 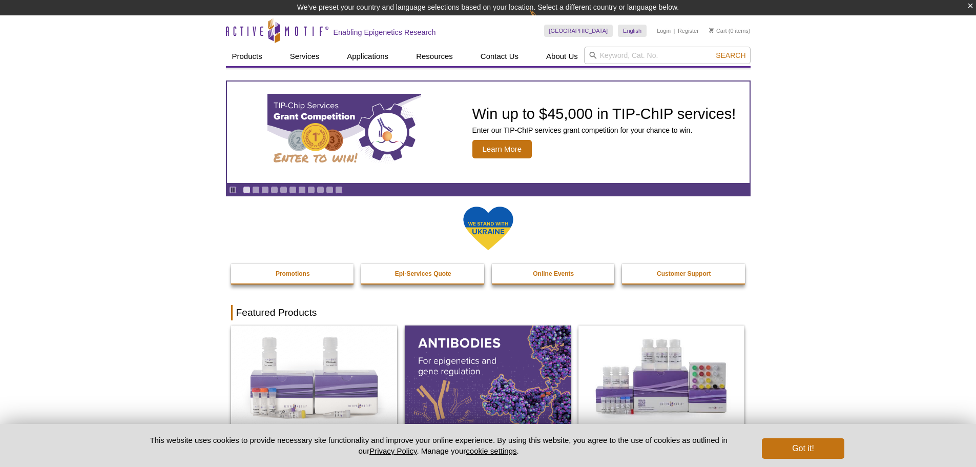 I want to click on a: Go to slide 2, so click(x=256, y=189).